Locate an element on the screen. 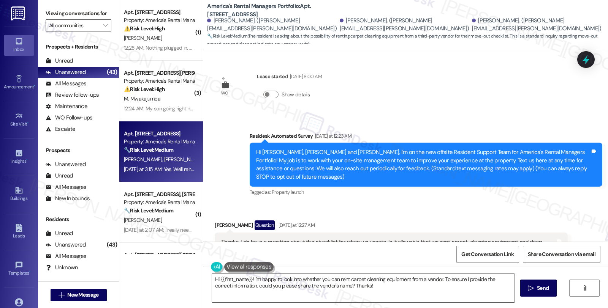 This screenshot has width=608, height=308. span: Get Conversation Link is located at coordinates (487, 255).